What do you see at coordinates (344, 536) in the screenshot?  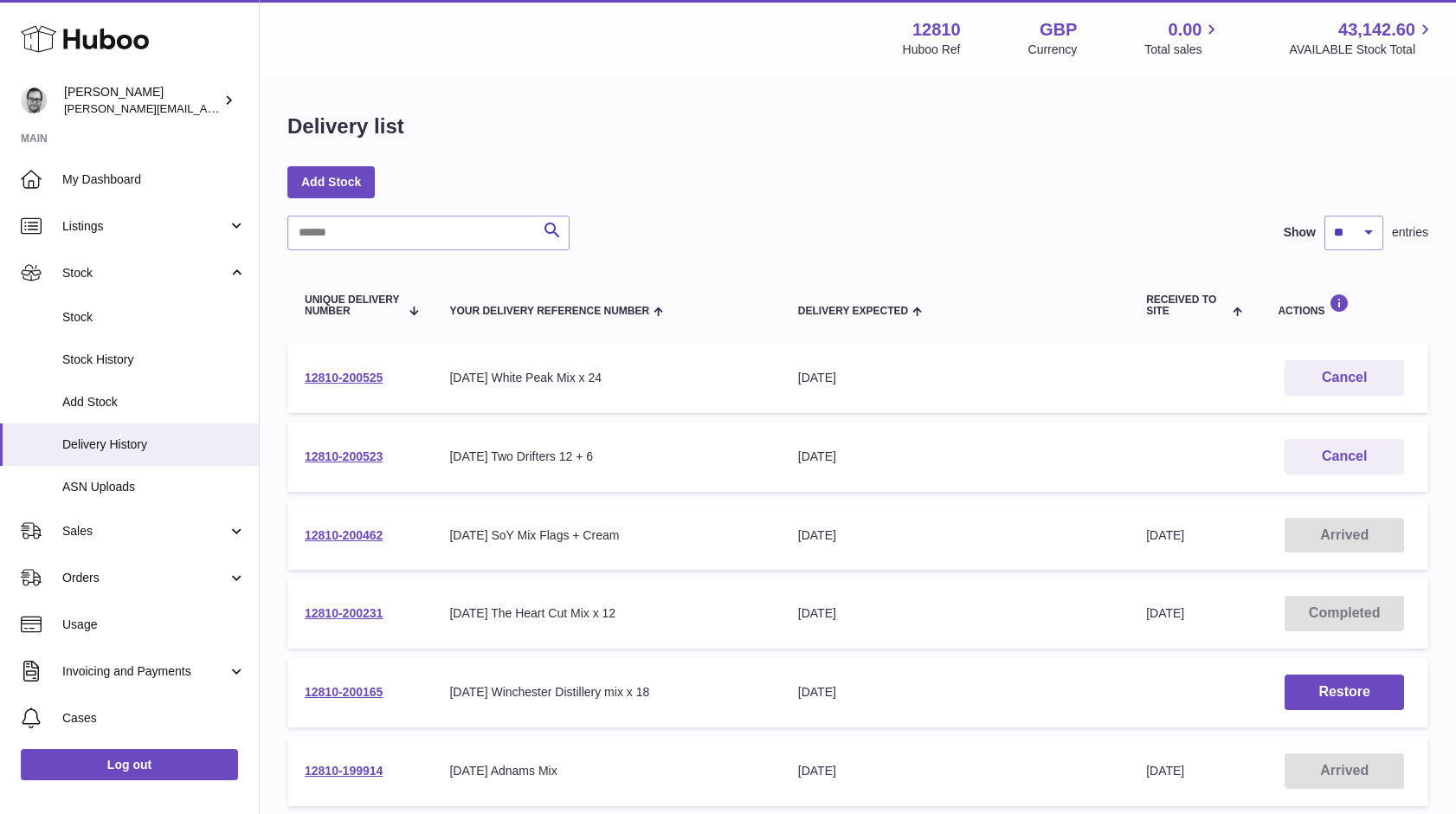 I see `a: 12810-200462` at bounding box center [344, 536].